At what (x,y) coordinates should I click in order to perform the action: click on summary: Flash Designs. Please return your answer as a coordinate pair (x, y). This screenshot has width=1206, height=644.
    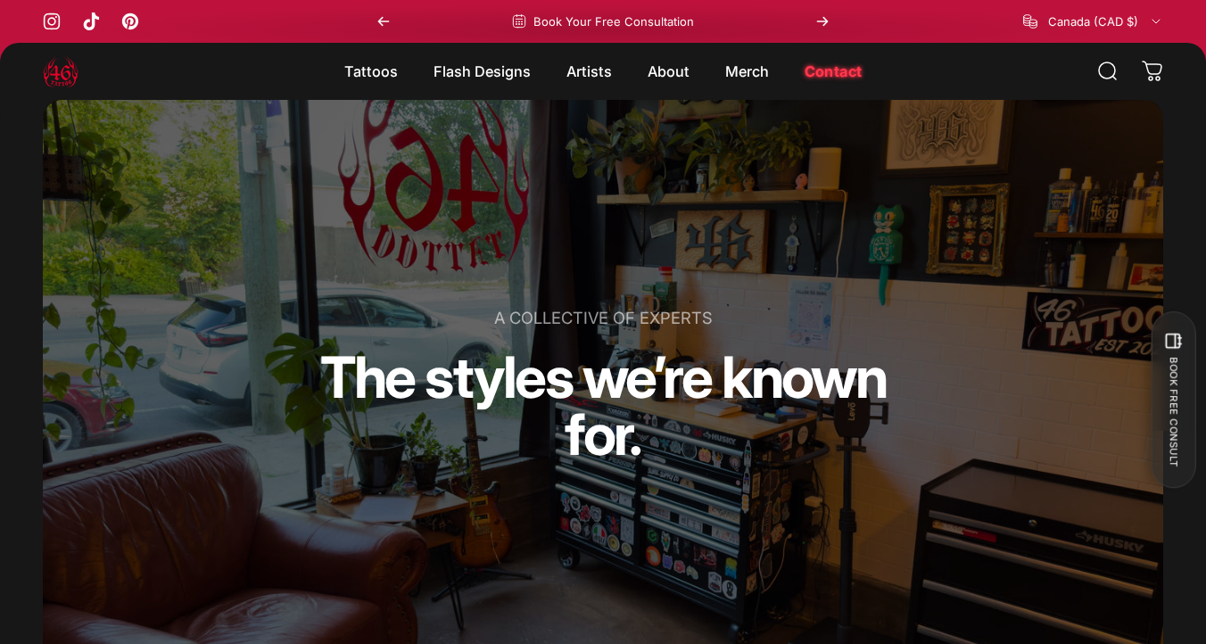
    Looking at the image, I should click on (482, 71).